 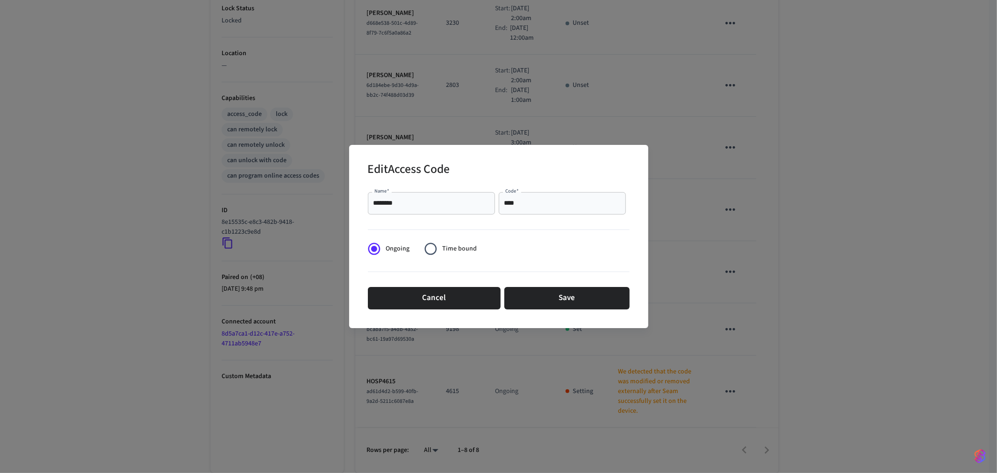 I want to click on label: Name, so click(x=382, y=191).